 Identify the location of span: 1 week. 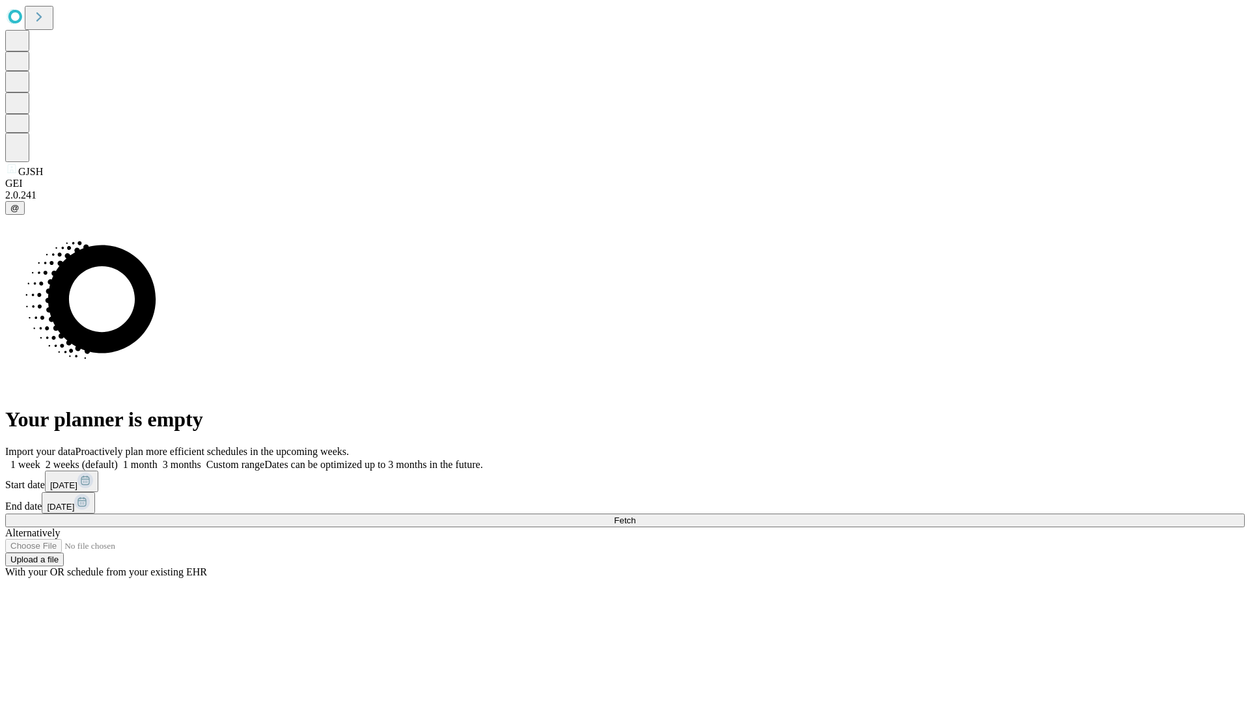
(25, 464).